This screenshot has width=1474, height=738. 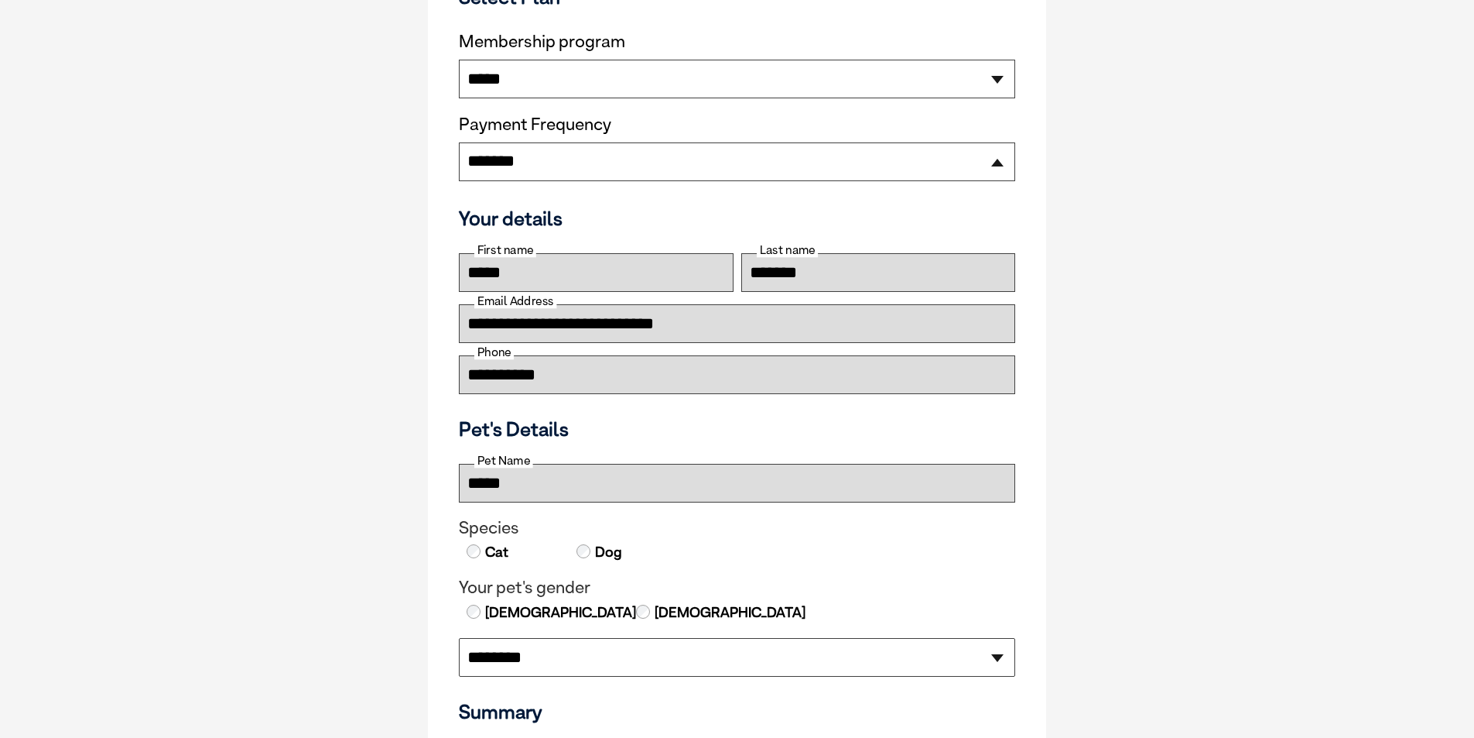 What do you see at coordinates (737, 429) in the screenshot?
I see `h3: Pet's Details` at bounding box center [737, 429].